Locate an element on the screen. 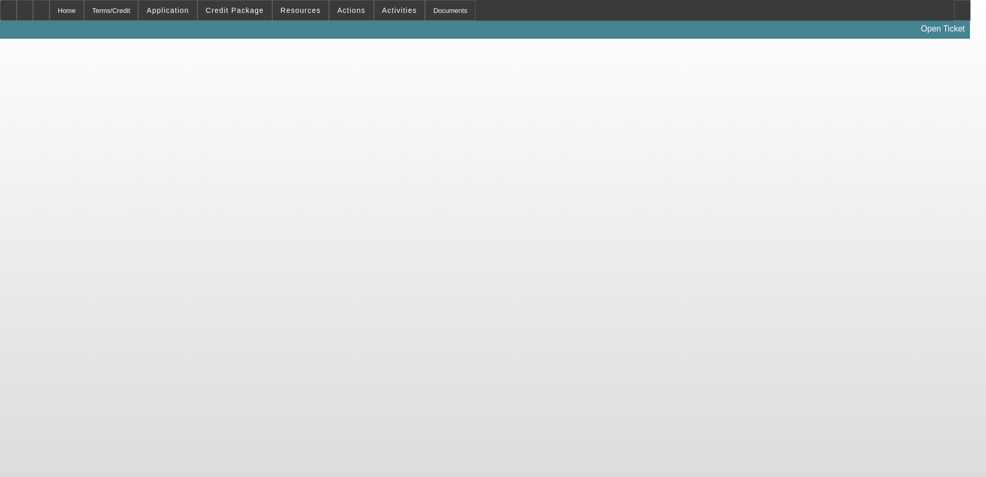 The image size is (986, 477). span: Application is located at coordinates (168, 10).